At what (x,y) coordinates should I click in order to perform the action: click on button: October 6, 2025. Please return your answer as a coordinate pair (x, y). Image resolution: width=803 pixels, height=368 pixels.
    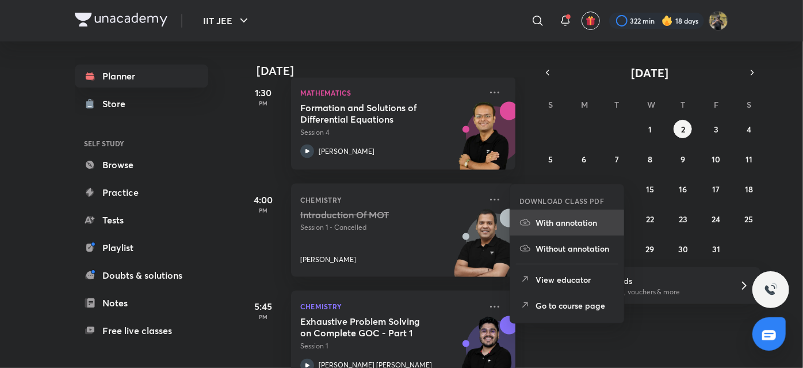
    Looking at the image, I should click on (584, 159).